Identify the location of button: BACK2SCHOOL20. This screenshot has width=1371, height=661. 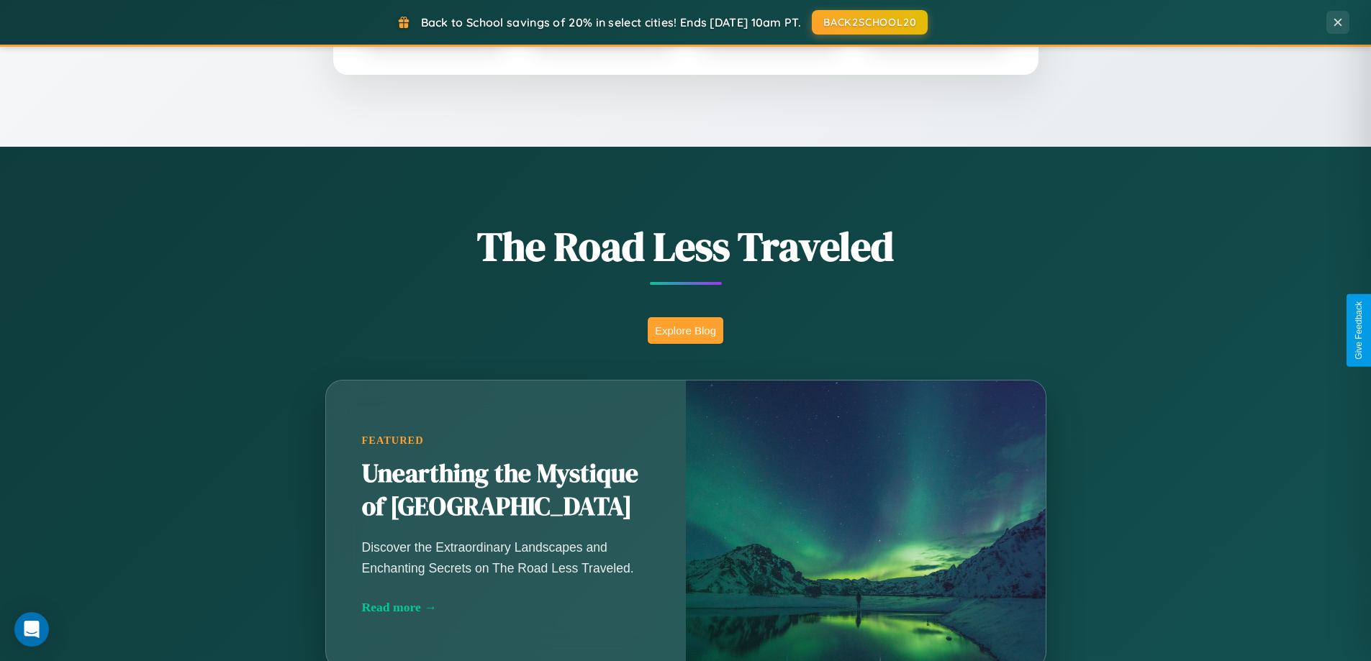
(869, 22).